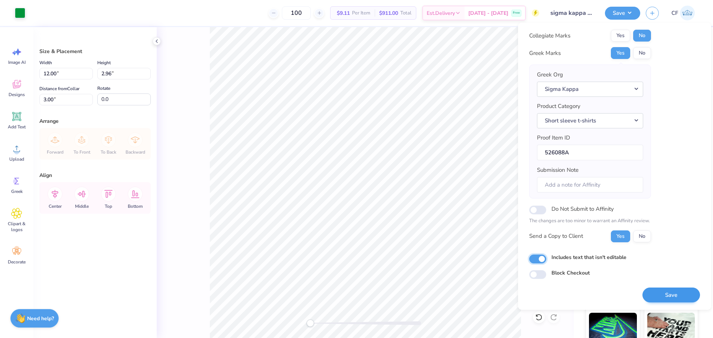 Image resolution: width=713 pixels, height=338 pixels. I want to click on div: Align, so click(95, 175).